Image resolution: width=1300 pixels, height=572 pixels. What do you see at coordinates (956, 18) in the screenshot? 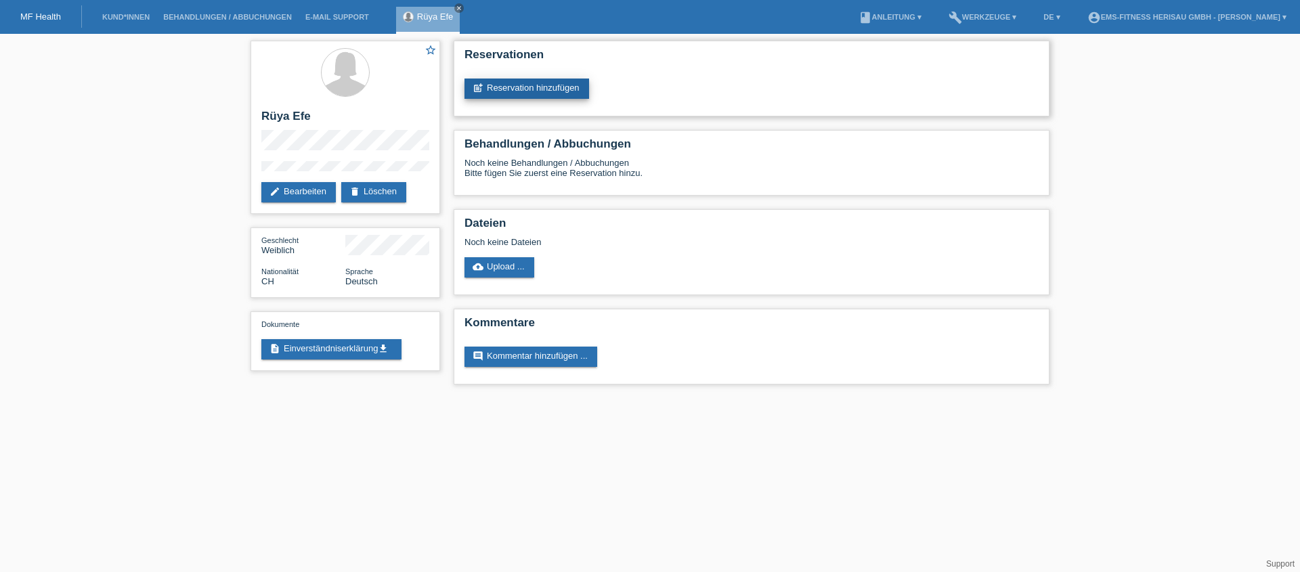
I see `i: build` at bounding box center [956, 18].